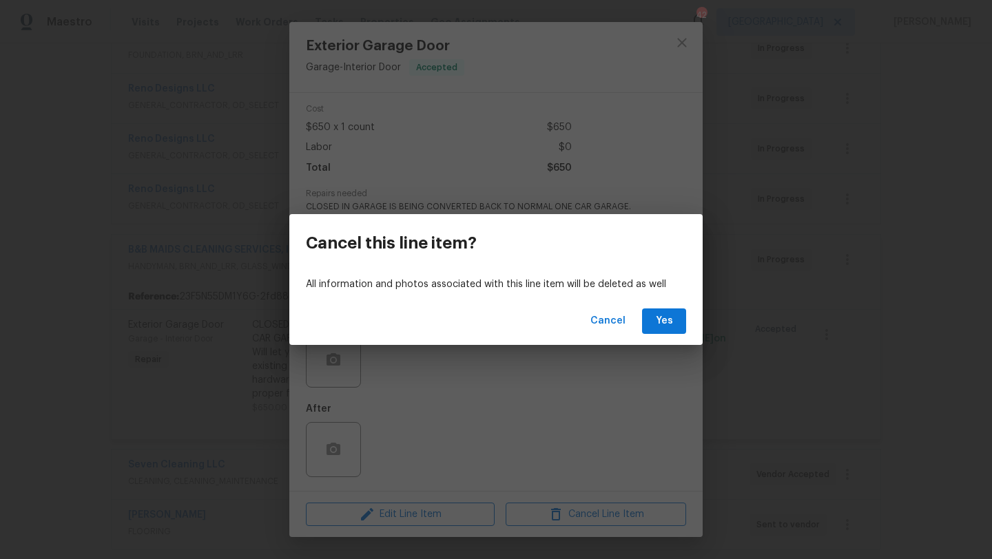 Image resolution: width=992 pixels, height=559 pixels. What do you see at coordinates (391, 243) in the screenshot?
I see `h3: Cancel this line item?` at bounding box center [391, 243].